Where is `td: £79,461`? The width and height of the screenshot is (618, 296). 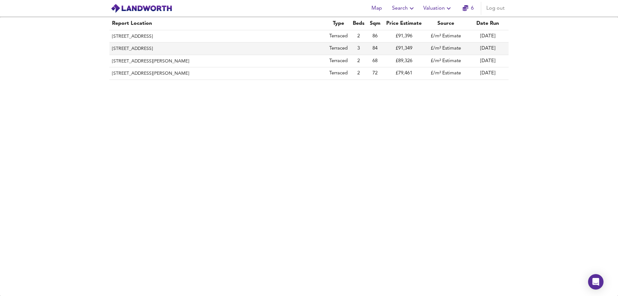
td: £79,461 is located at coordinates (404, 73).